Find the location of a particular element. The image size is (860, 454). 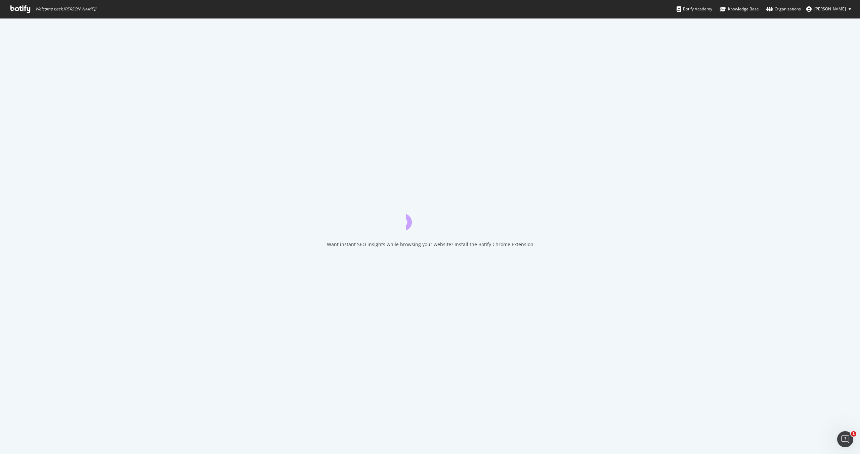

span: Meredith Gummerson is located at coordinates (830, 9).